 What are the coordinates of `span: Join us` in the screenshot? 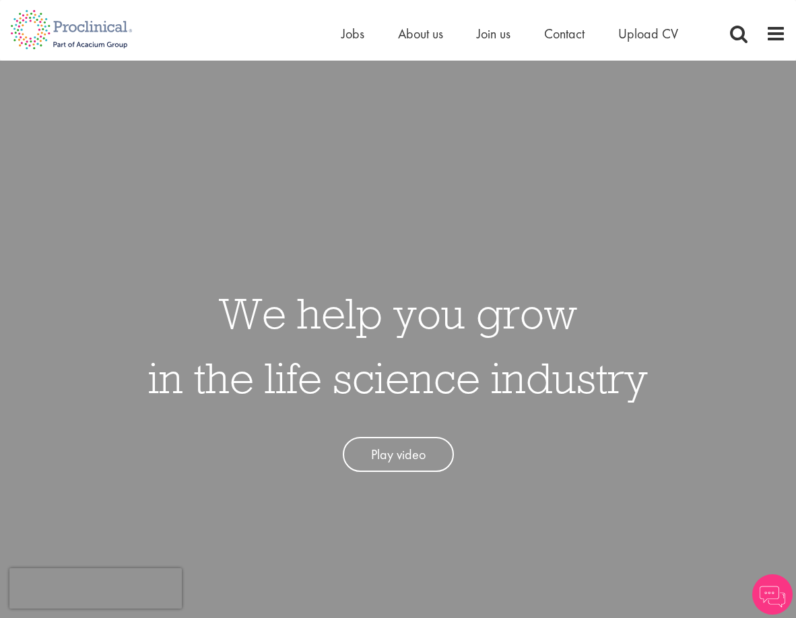 It's located at (494, 34).